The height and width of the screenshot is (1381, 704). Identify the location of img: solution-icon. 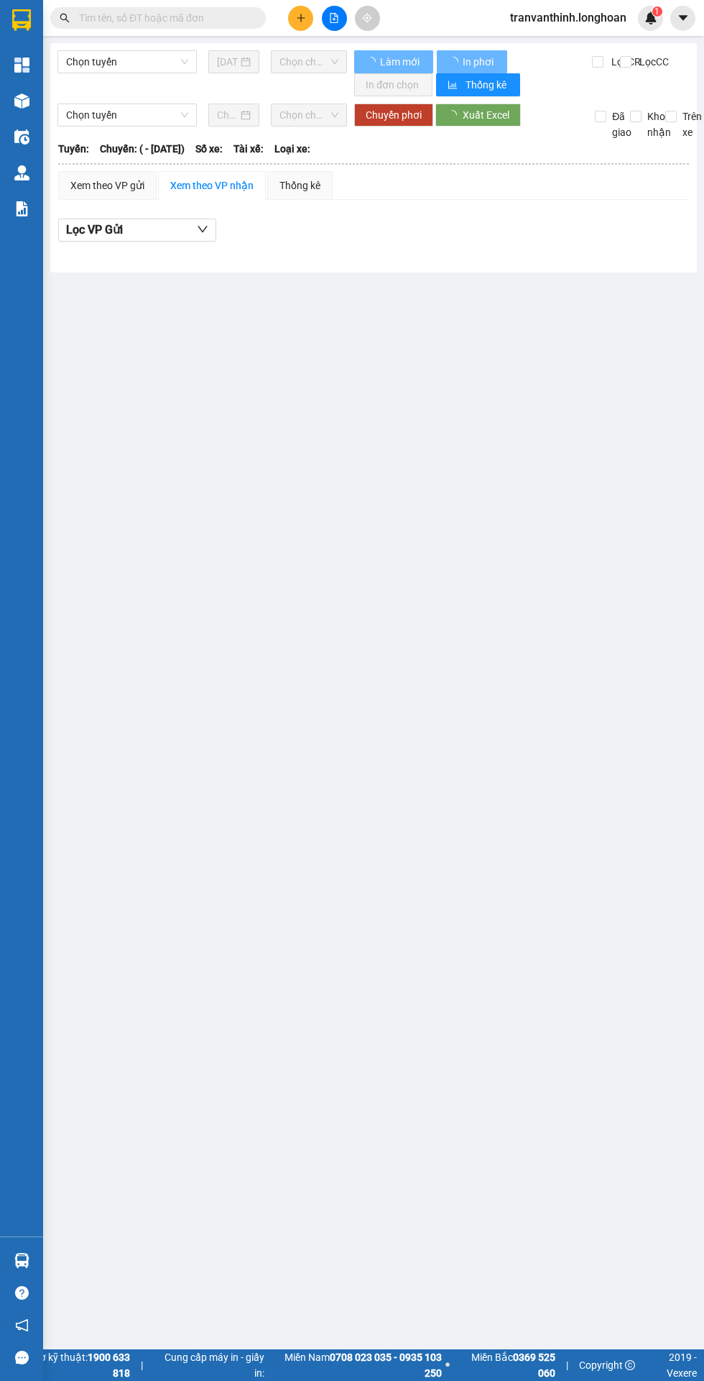
(22, 208).